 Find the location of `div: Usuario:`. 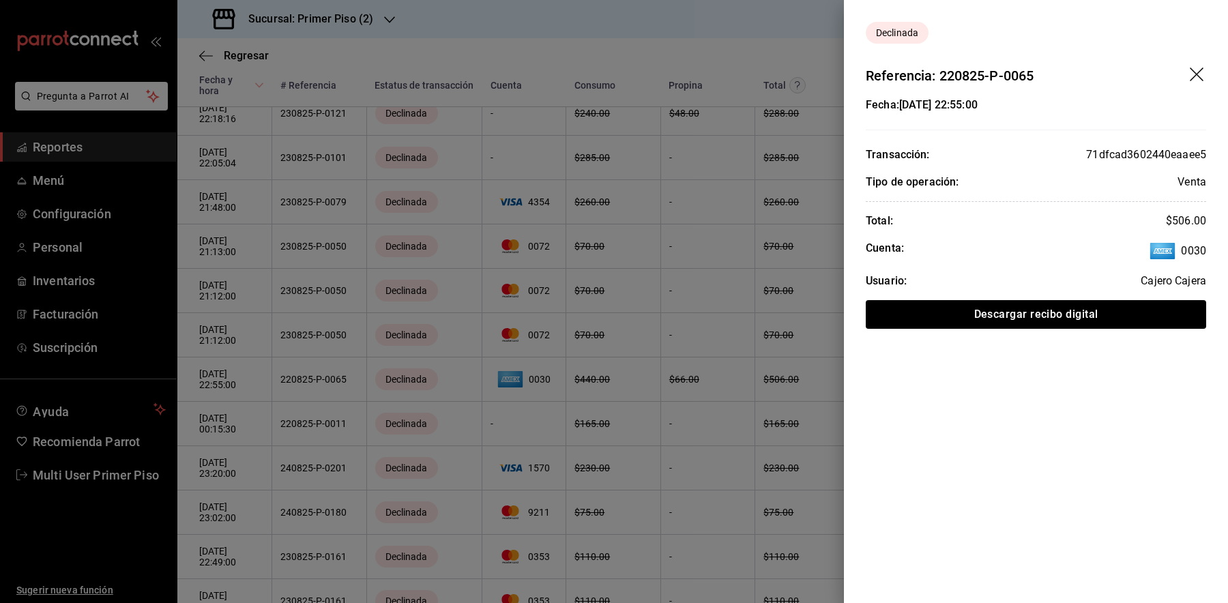

div: Usuario: is located at coordinates (886, 281).